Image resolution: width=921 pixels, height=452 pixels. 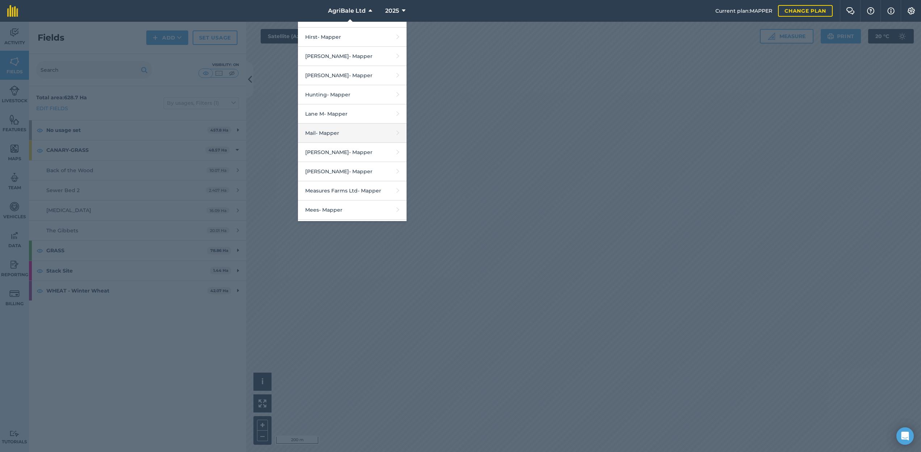 What do you see at coordinates (905, 436) in the screenshot?
I see `div: Open Intercom Messenger` at bounding box center [905, 436].